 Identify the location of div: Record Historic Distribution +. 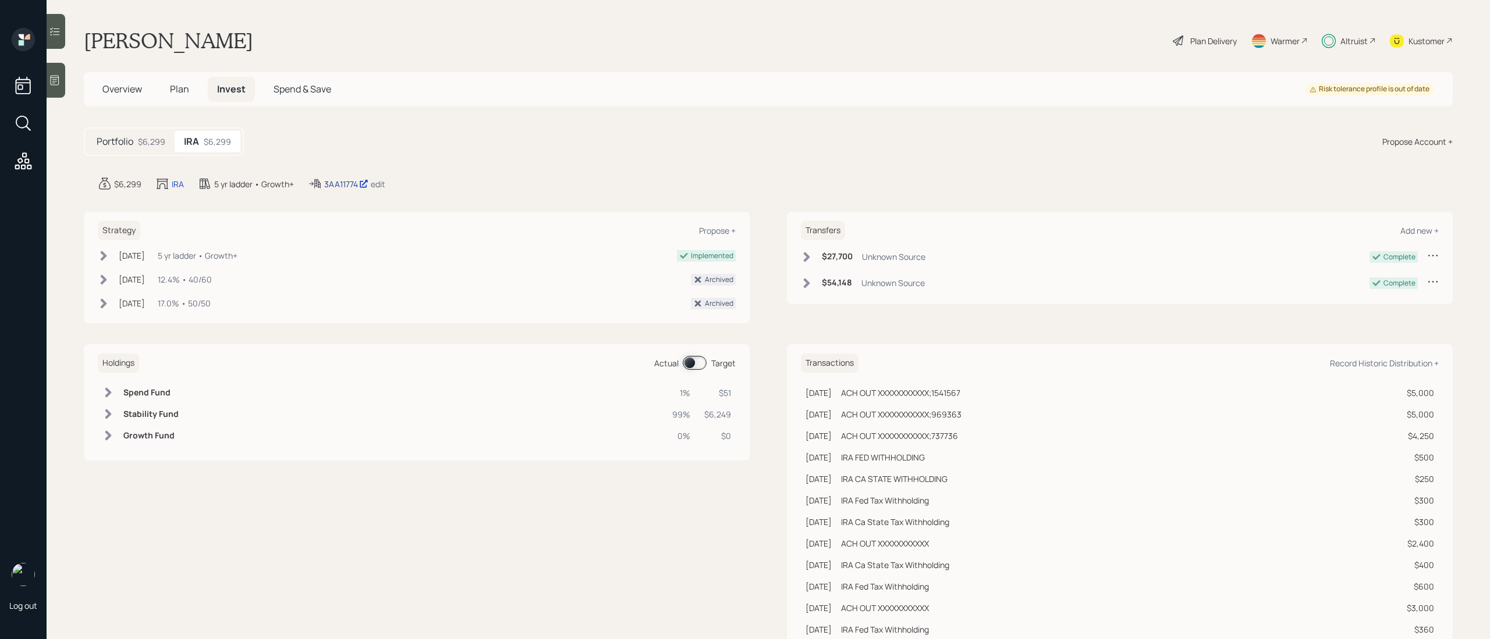
(1384, 363).